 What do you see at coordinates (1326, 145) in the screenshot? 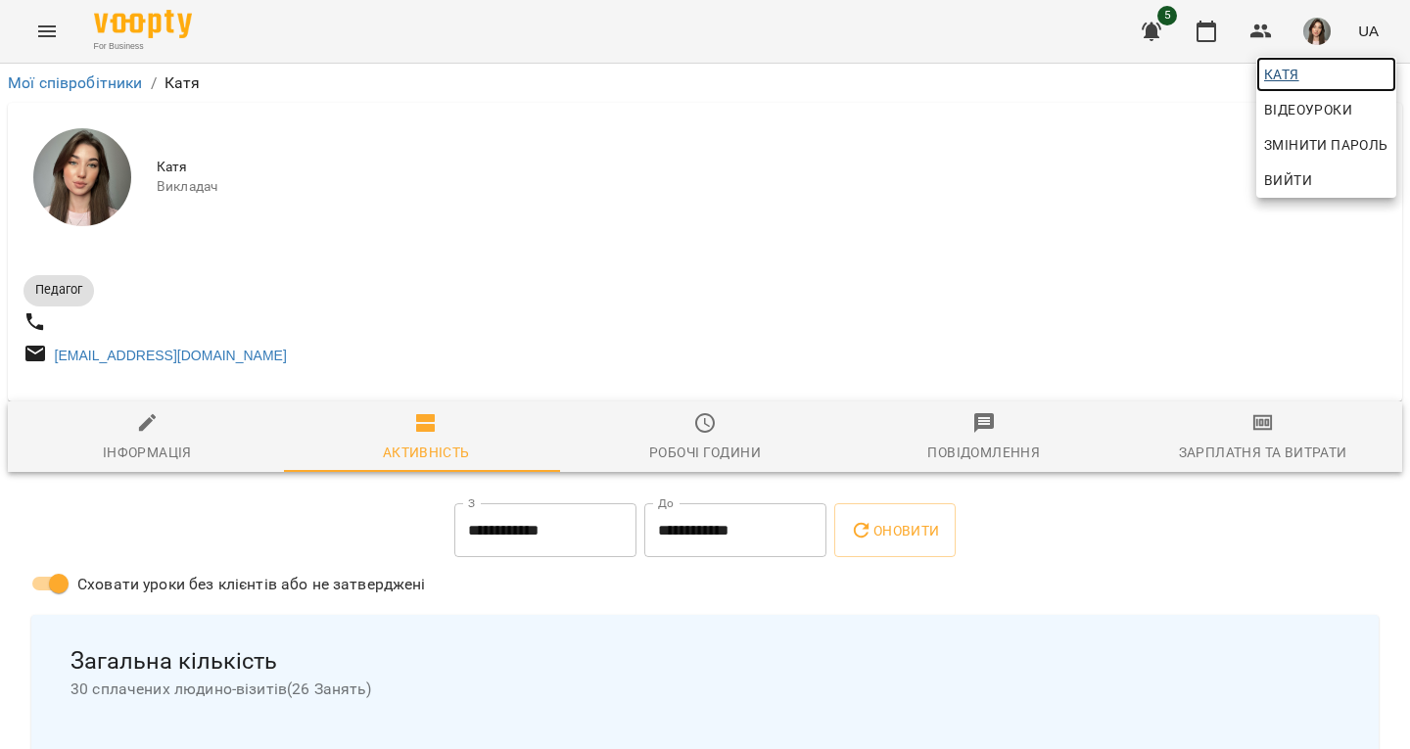
I see `a: Змінити пароль` at bounding box center [1326, 145].